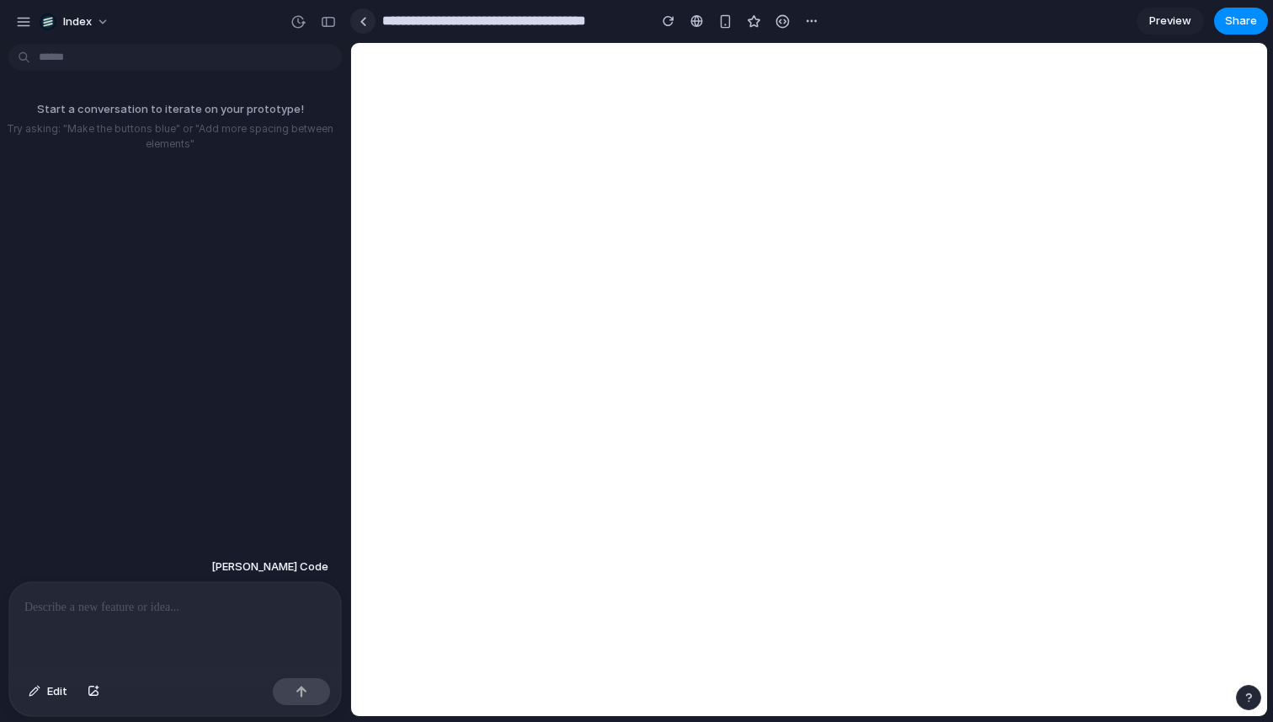 This screenshot has width=1273, height=722. Describe the element at coordinates (1241, 21) in the screenshot. I see `span: Share` at that location.